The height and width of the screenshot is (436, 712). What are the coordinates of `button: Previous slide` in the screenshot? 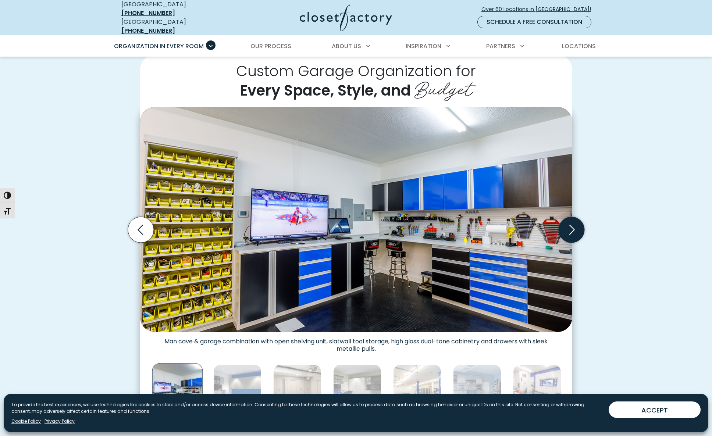 It's located at (141, 230).